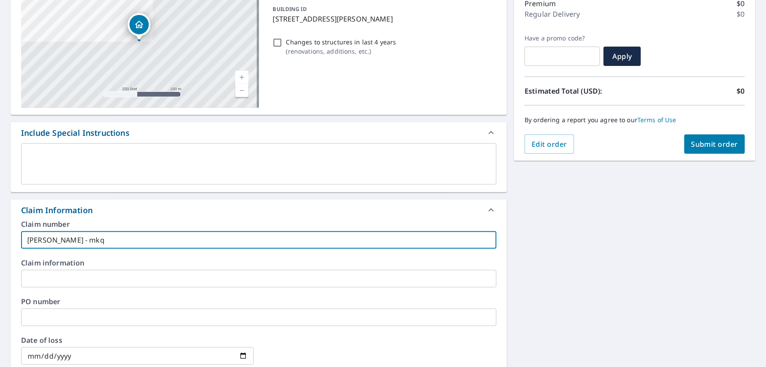  What do you see at coordinates (290, 9) in the screenshot?
I see `p: BUILDING ID` at bounding box center [290, 9].